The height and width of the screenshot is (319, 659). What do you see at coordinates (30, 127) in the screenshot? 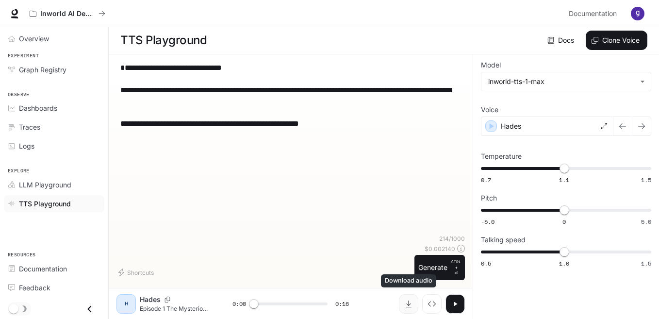
I see `span: Traces` at bounding box center [30, 127].